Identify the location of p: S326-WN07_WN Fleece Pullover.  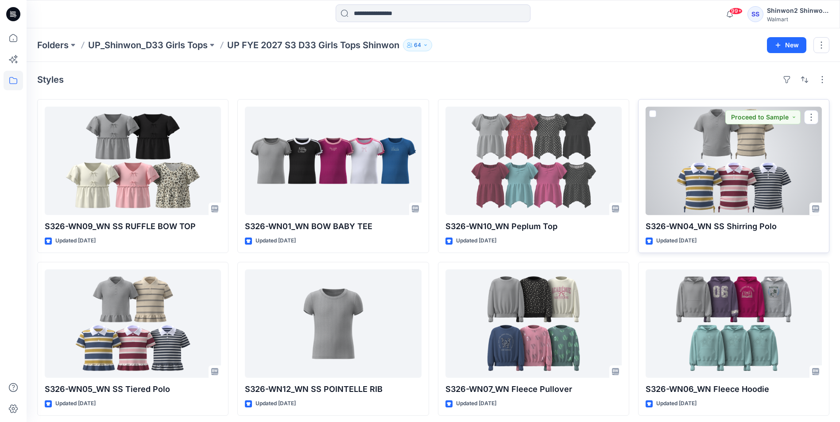
(534, 390).